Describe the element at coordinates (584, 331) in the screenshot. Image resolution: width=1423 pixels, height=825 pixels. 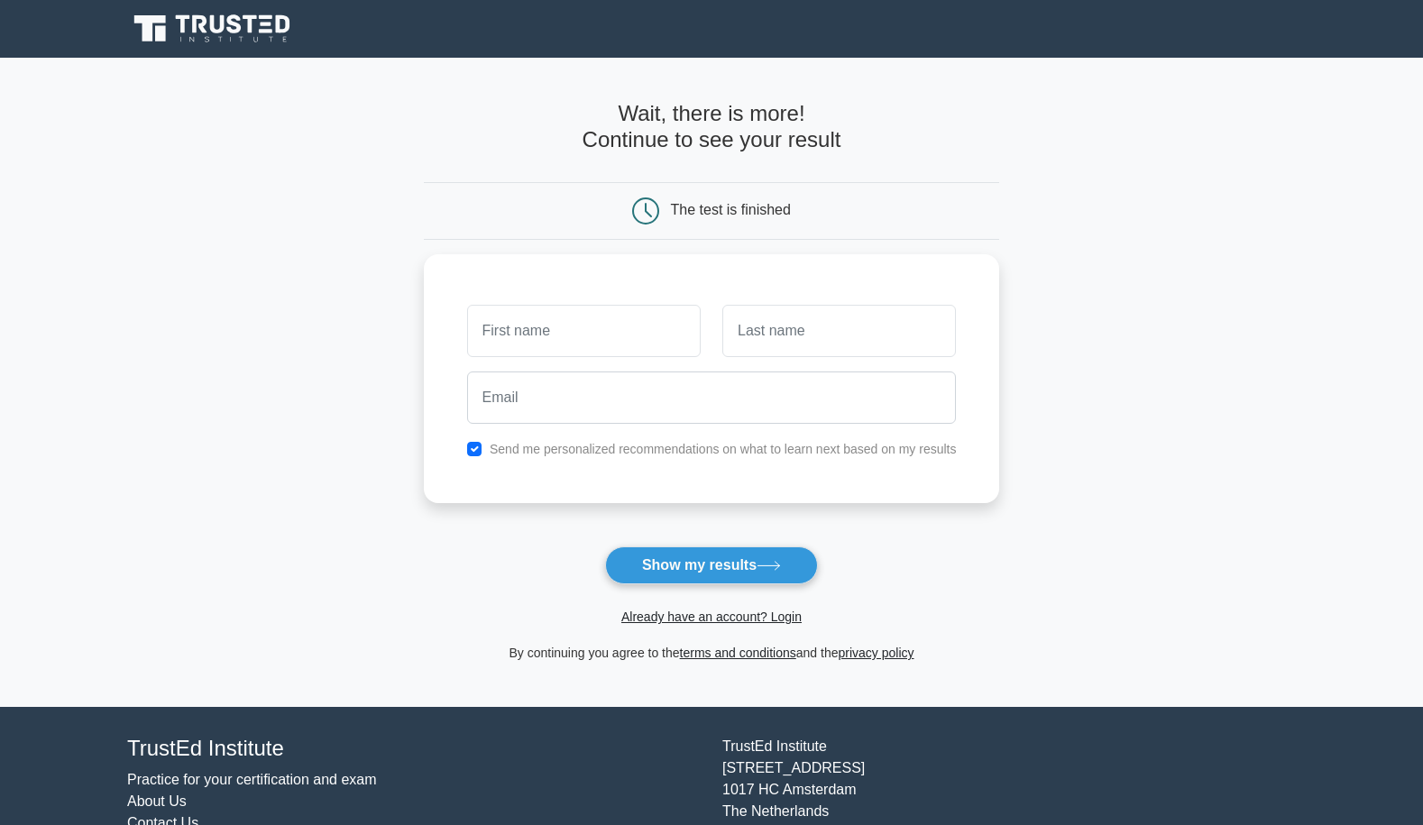
I see `input: First name` at that location.